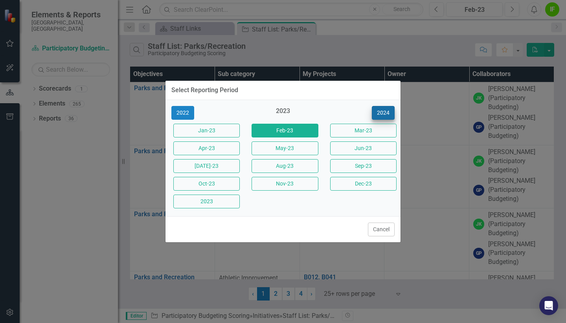 Image resolution: width=566 pixels, height=323 pixels. What do you see at coordinates (207, 201) in the screenshot?
I see `button: 2023` at bounding box center [207, 201].